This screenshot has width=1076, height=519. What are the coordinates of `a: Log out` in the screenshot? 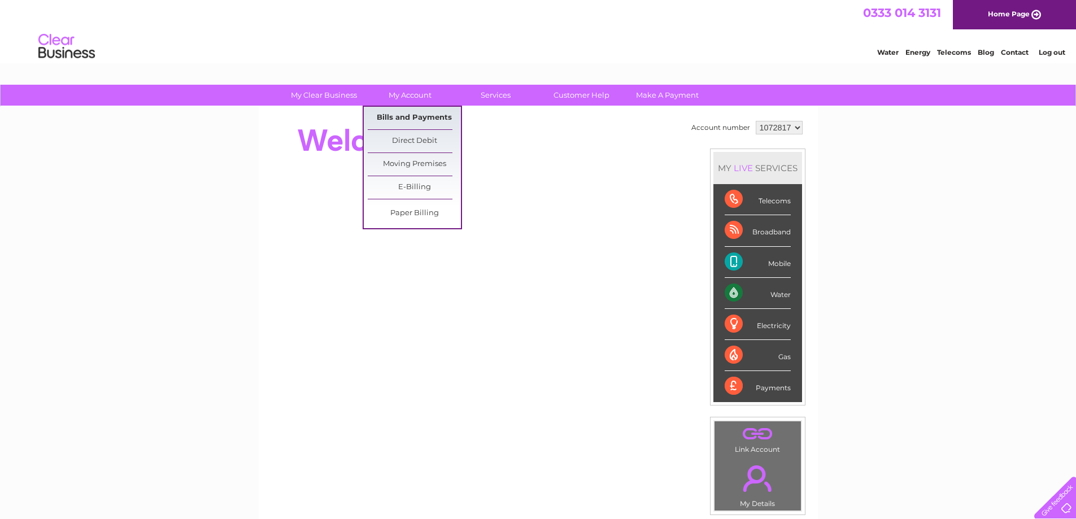 It's located at (1051, 52).